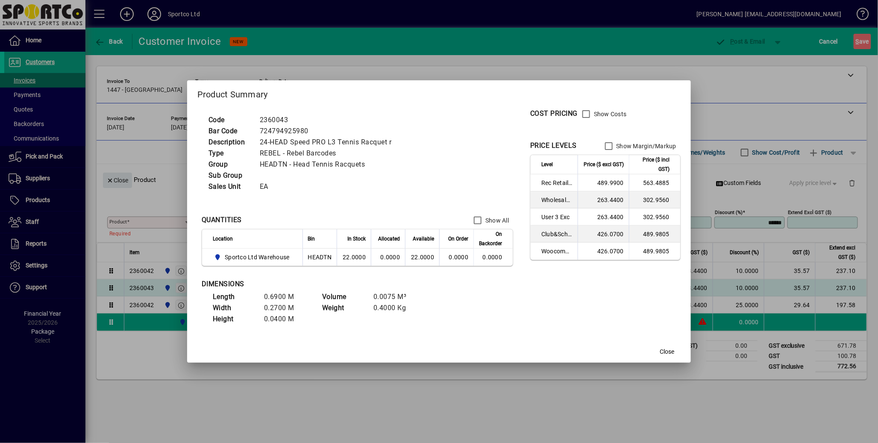 Image resolution: width=878 pixels, height=443 pixels. Describe the element at coordinates (285, 297) in the screenshot. I see `td: 0.6900 M` at that location.